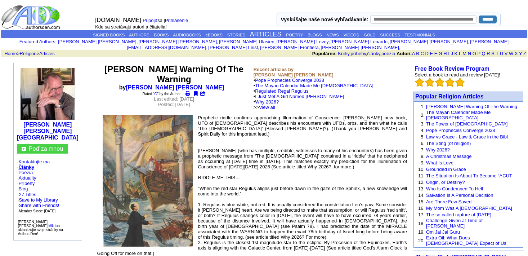 This screenshot has width=528, height=256. What do you see at coordinates (162, 94) in the screenshot?
I see `font: Rated " " by the Author.` at bounding box center [162, 94].